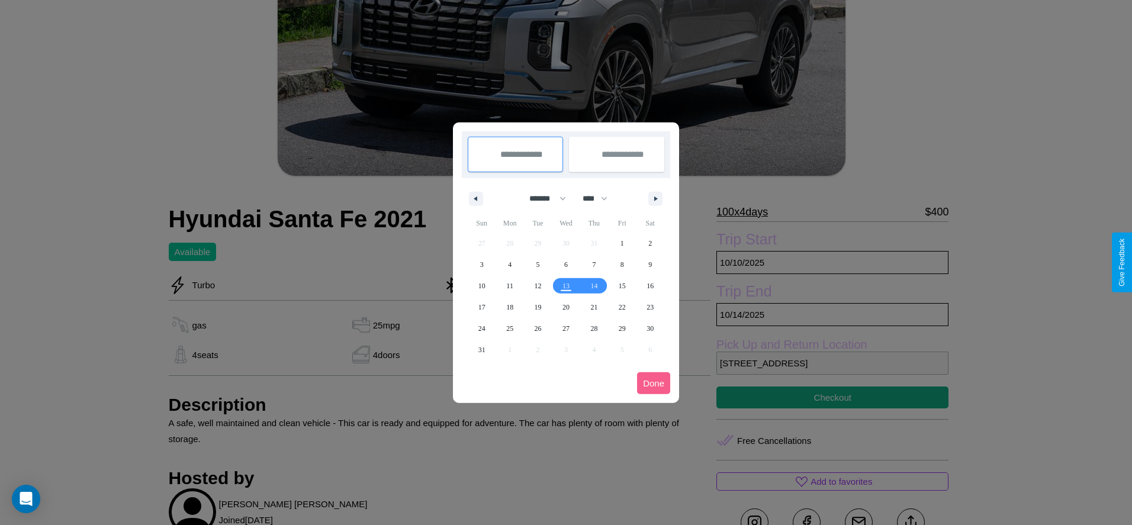 The width and height of the screenshot is (1132, 525). What do you see at coordinates (538, 265) in the screenshot?
I see `button: 5` at bounding box center [538, 265].